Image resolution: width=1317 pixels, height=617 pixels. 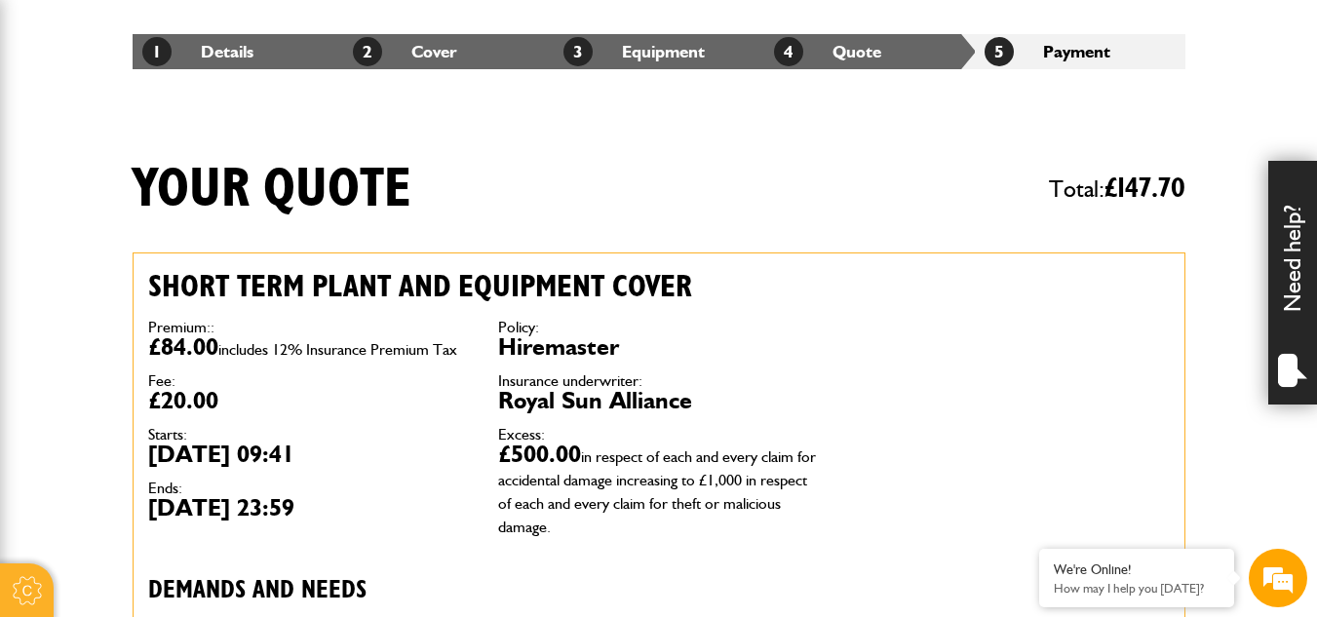 I want to click on input: Enter your last name, so click(x=190, y=202).